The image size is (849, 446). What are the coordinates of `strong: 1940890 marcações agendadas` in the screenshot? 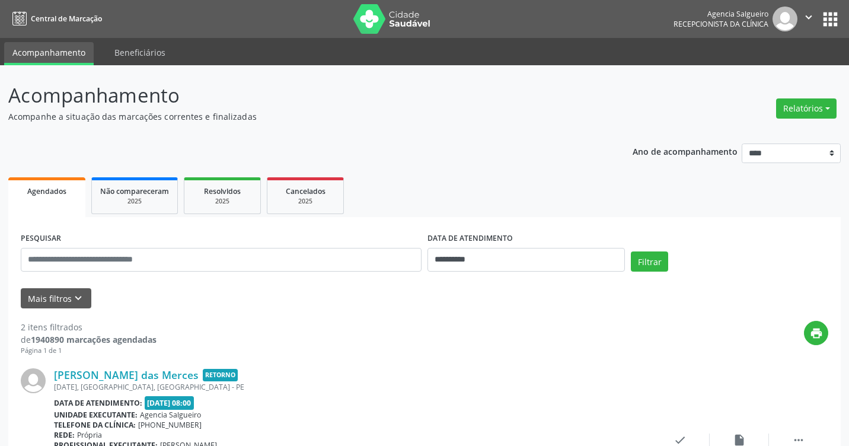 It's located at (94, 339).